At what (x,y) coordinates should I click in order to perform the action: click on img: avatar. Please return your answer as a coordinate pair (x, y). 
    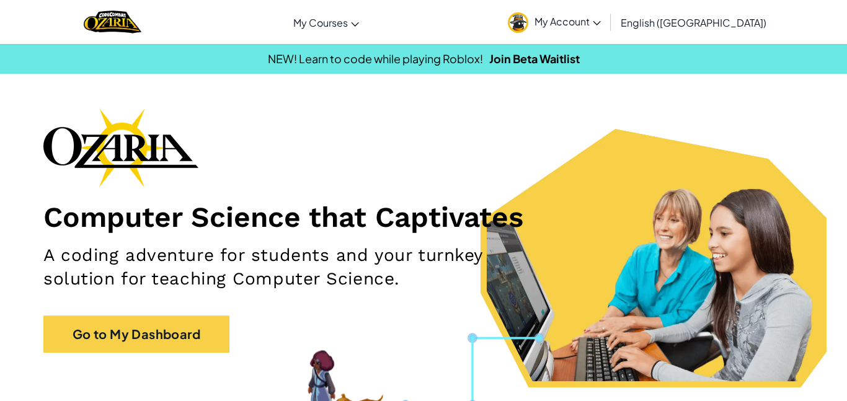
    Looking at the image, I should click on (518, 22).